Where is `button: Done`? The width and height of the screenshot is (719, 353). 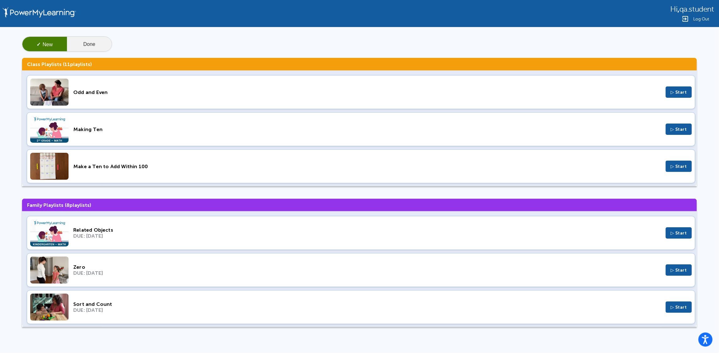 button: Done is located at coordinates (89, 44).